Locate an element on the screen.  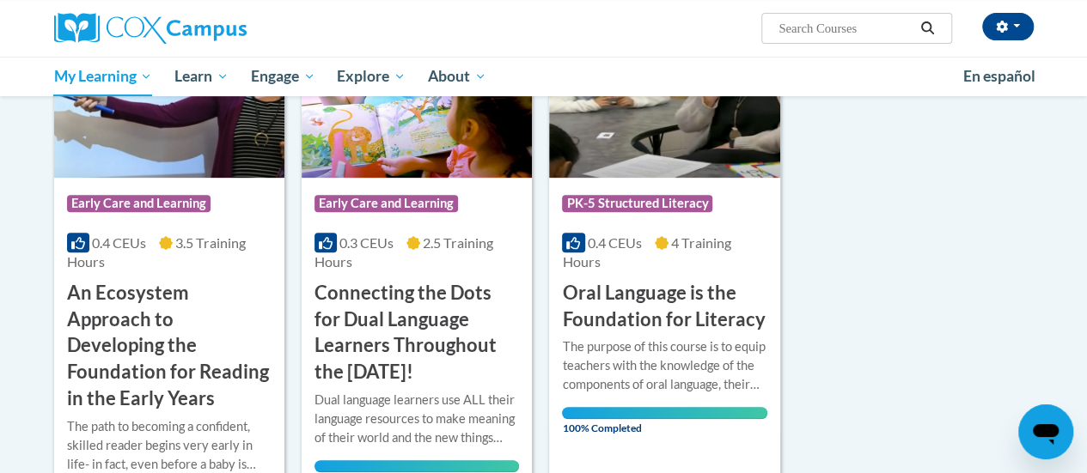
a: Explore is located at coordinates (371, 76).